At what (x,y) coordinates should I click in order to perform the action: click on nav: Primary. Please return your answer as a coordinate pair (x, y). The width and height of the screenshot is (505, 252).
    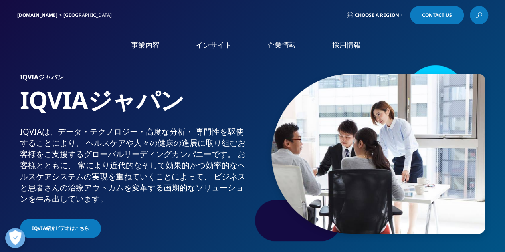
    Looking at the image, I should click on (286, 47).